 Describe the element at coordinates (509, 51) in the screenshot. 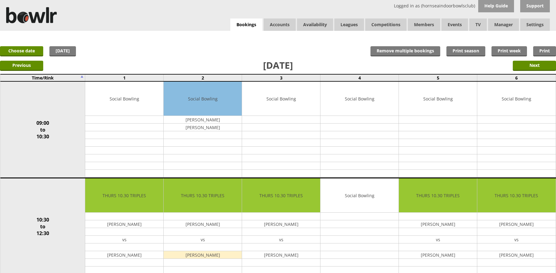

I see `a: Print week` at that location.